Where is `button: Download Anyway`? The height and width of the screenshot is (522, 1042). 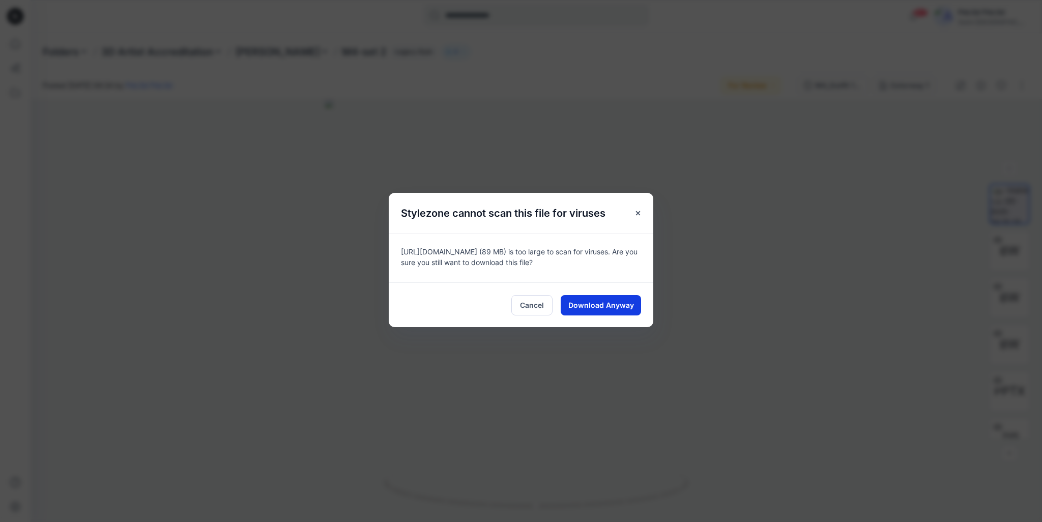 button: Download Anyway is located at coordinates (601, 305).